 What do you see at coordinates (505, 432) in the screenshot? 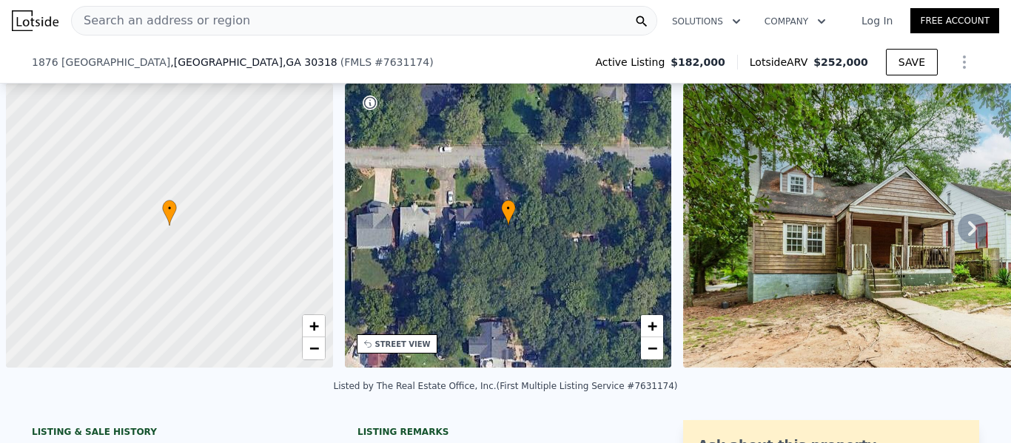
I see `div: Listing remarks` at bounding box center [505, 432].